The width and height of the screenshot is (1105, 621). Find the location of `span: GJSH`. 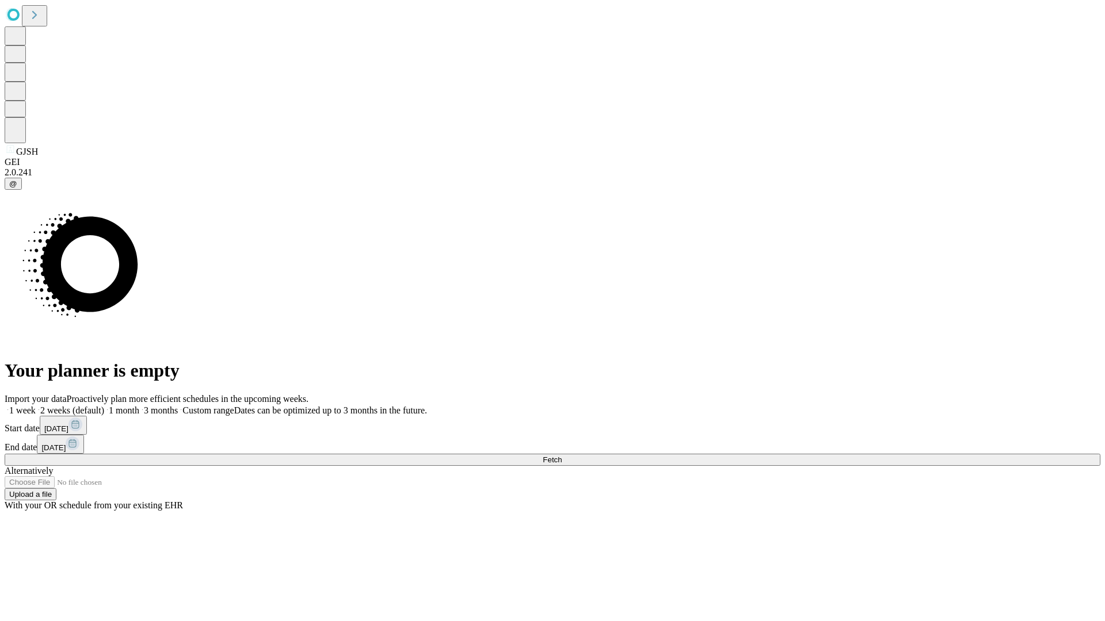

span: GJSH is located at coordinates (27, 151).